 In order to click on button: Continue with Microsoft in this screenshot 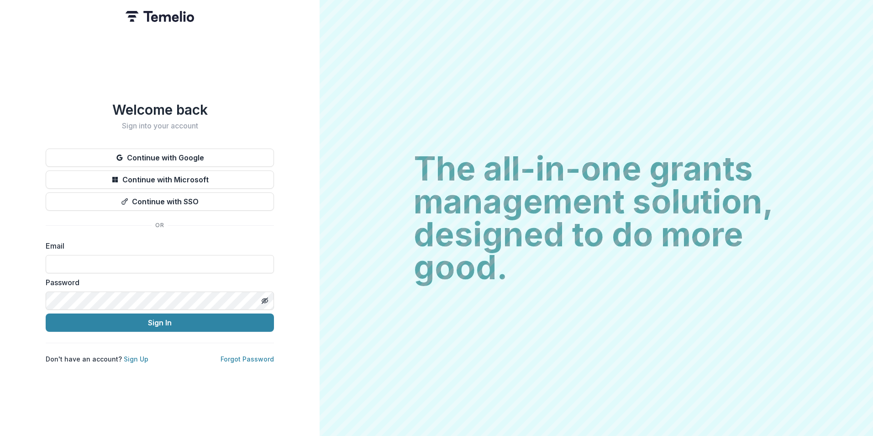, I will do `click(160, 180)`.